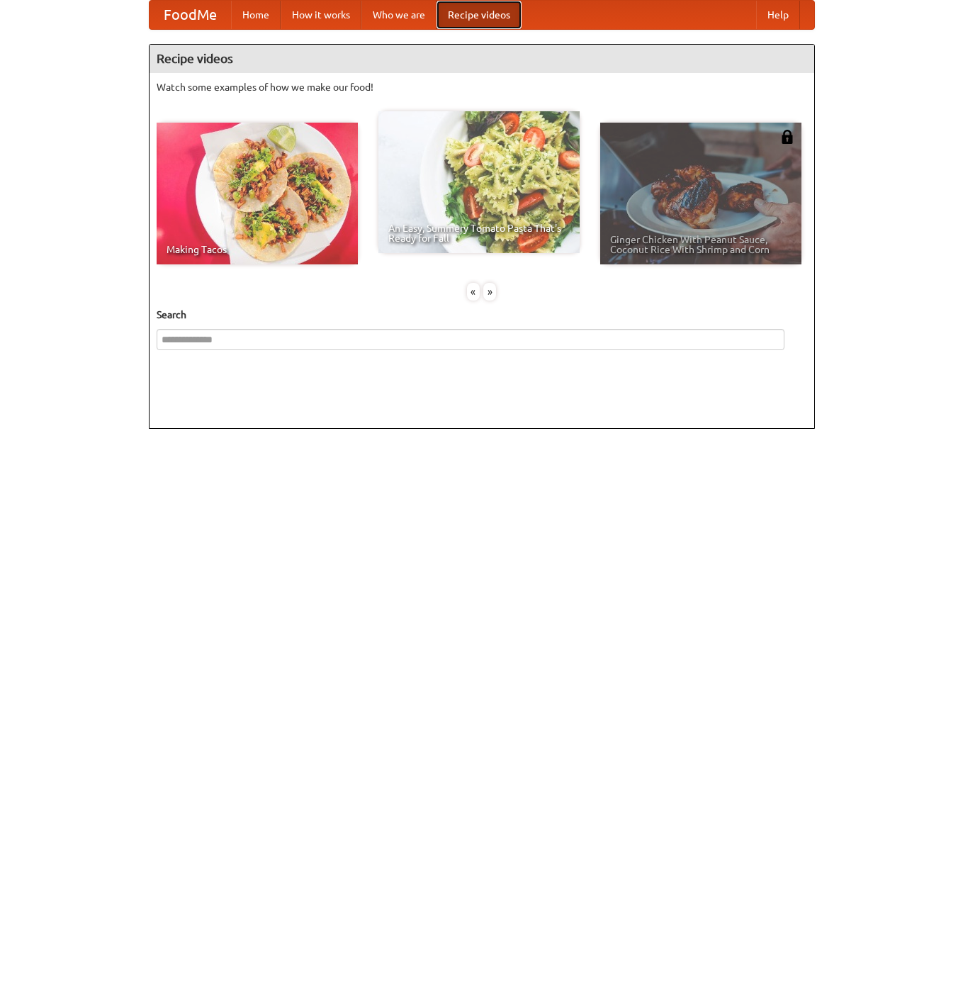 The height and width of the screenshot is (1003, 963). Describe the element at coordinates (479, 233) in the screenshot. I see `span: An Easy, Summery Tomato Pasta That's Ready for Fall` at that location.